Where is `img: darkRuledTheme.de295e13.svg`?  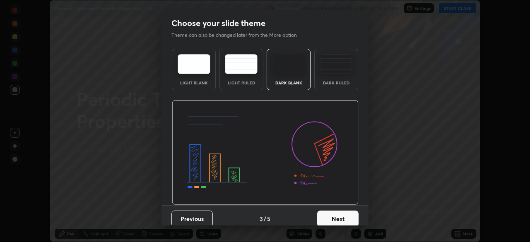 img: darkRuledTheme.de295e13.svg is located at coordinates (336, 64).